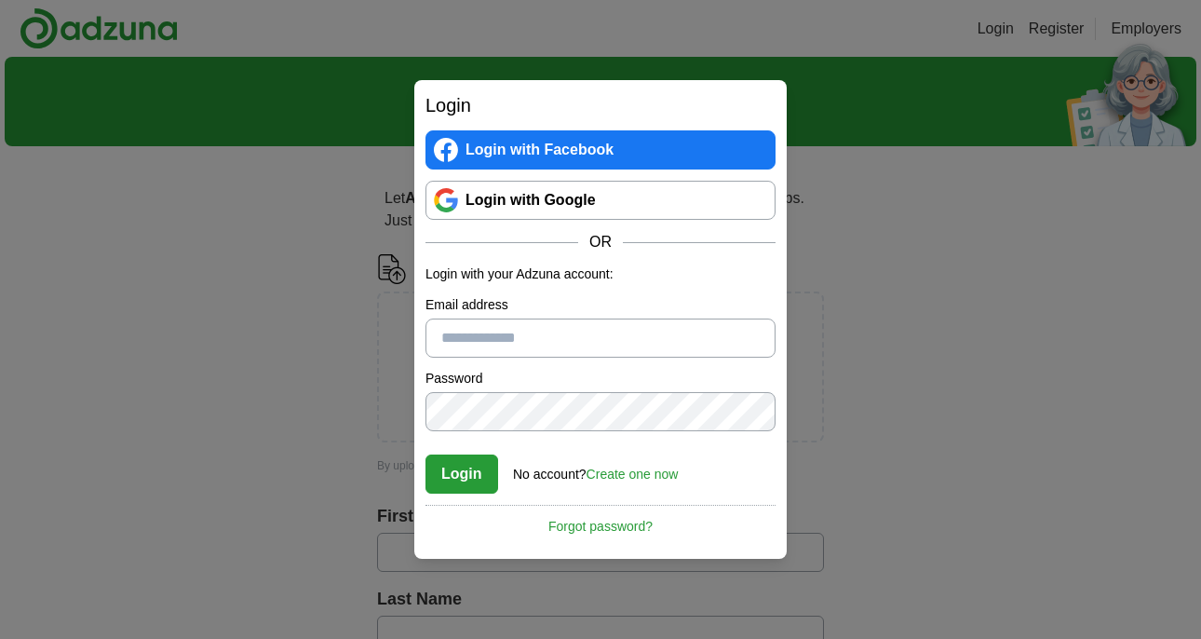 The width and height of the screenshot is (1201, 639). Describe the element at coordinates (601, 105) in the screenshot. I see `h2: Login` at that location.